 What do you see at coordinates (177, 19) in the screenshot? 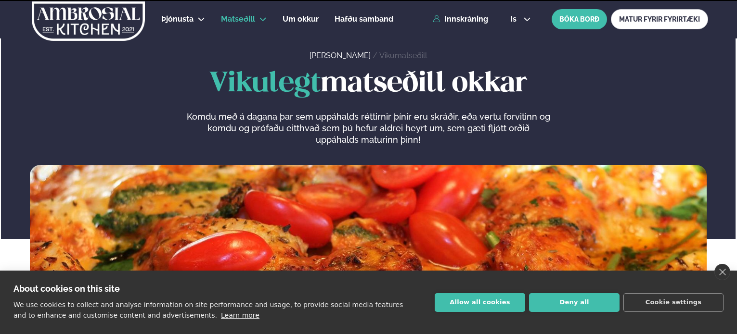
I see `a: Þjónusta` at bounding box center [177, 19].